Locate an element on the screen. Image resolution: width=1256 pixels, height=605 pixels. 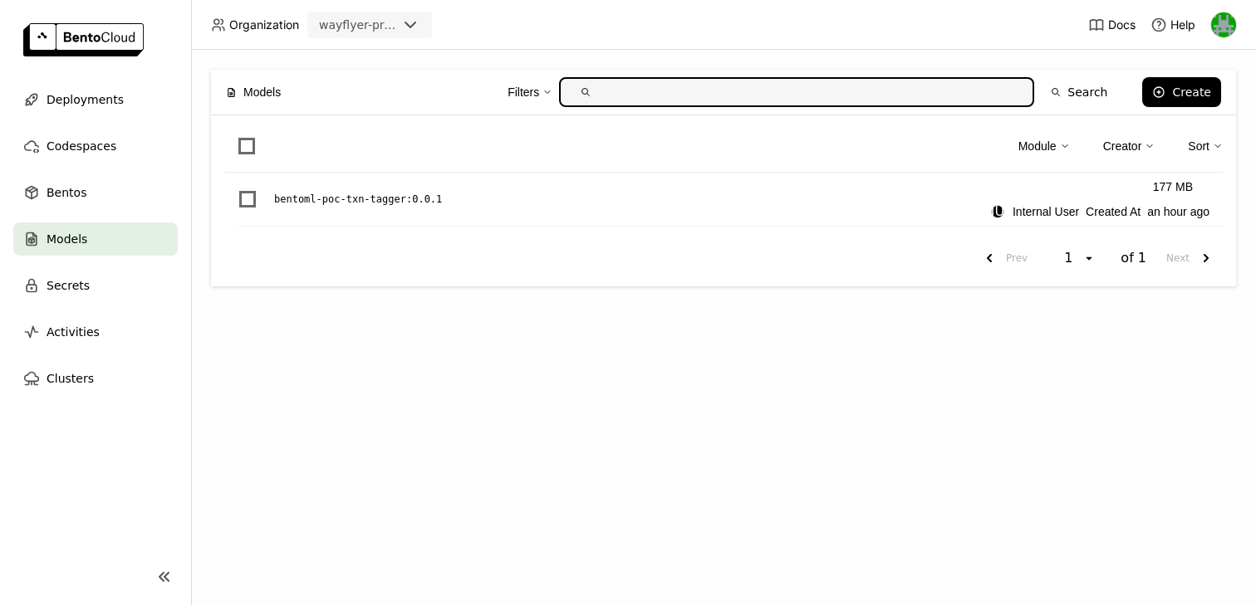
a: bentoml-poc-txn-tagger:0.0.1 is located at coordinates (632, 199).